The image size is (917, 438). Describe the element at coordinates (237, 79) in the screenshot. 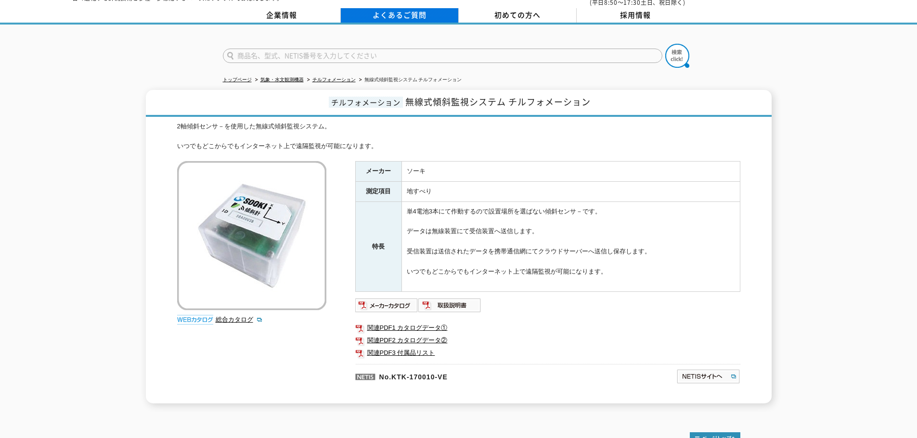

I see `a: トップページ` at that location.